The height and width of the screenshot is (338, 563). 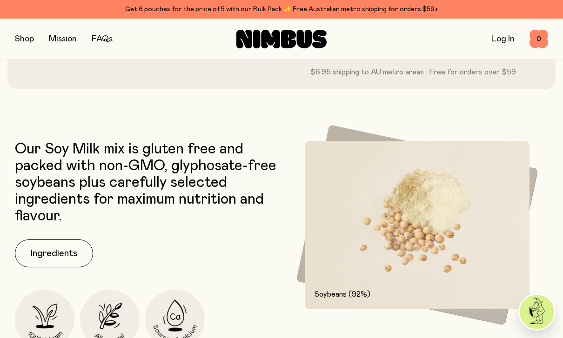 I want to click on div: Get 6 pouches for the price of 5 with our Bulk Pack ✨ Free Australian metro shipping for orders $59+, so click(x=281, y=9).